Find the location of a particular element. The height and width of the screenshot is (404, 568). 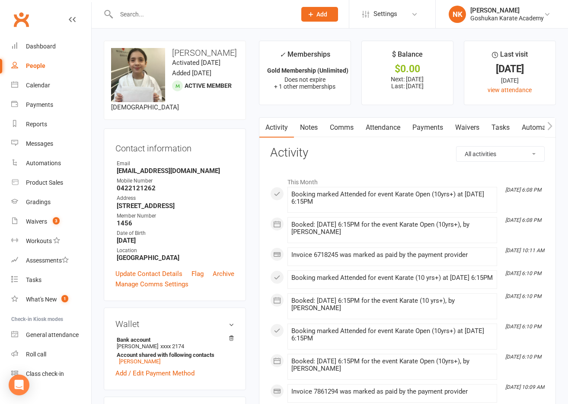

a: Waivers 3 is located at coordinates (51, 221).